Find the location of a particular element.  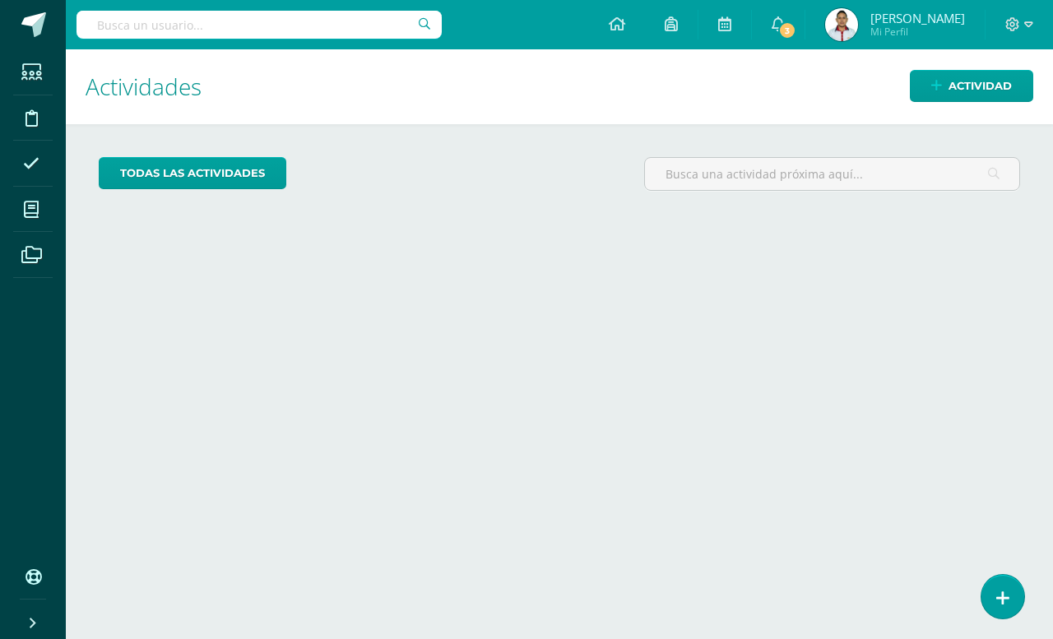

img: c3efe4673e7e2750353020653e82772e.png is located at coordinates (842, 25).